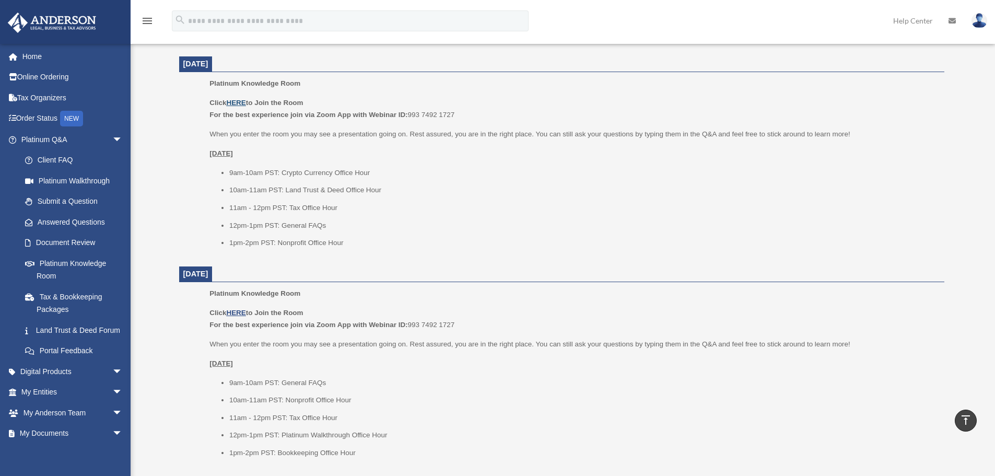 The width and height of the screenshot is (995, 476). I want to click on li: 9am-10am PST: General FAQs, so click(583, 383).